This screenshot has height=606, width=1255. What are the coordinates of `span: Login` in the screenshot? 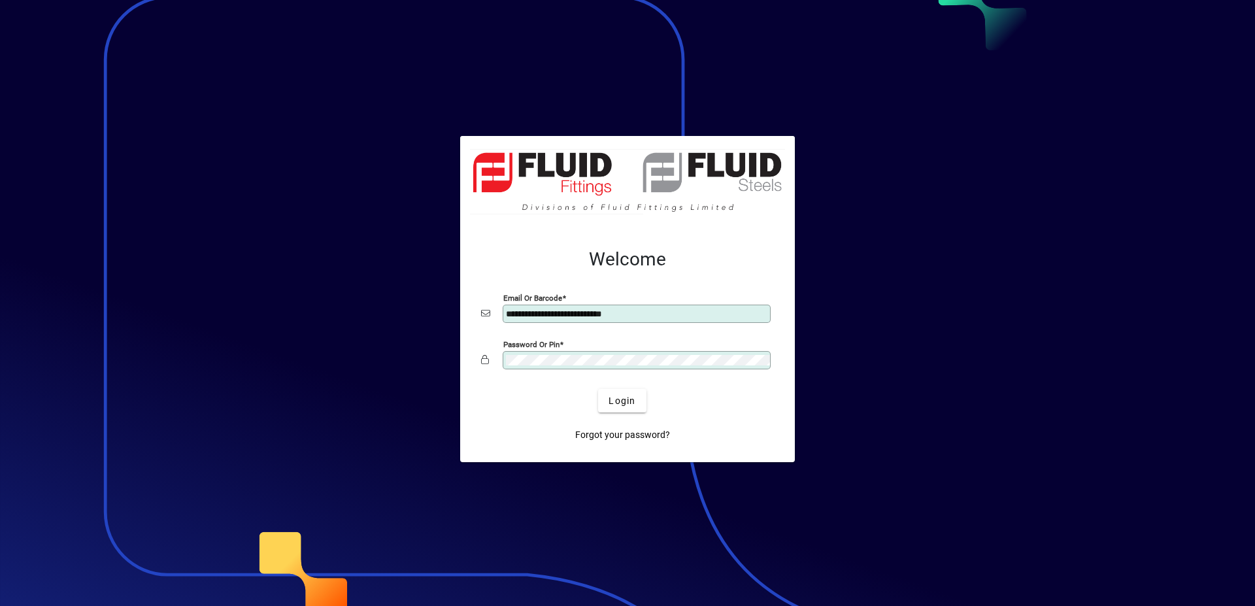 It's located at (622, 401).